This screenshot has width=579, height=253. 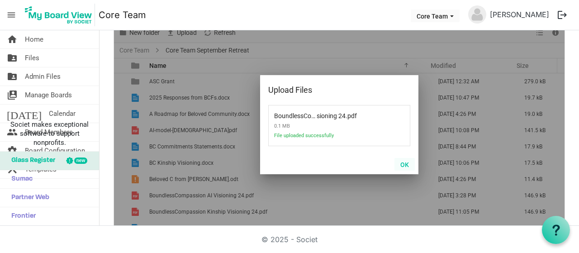 What do you see at coordinates (31, 161) in the screenshot?
I see `span: Glass Register` at bounding box center [31, 161].